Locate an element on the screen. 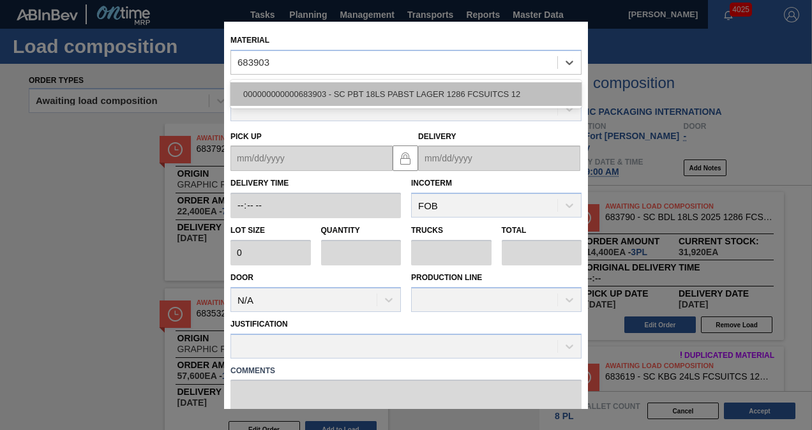  label: Total is located at coordinates (514, 230).